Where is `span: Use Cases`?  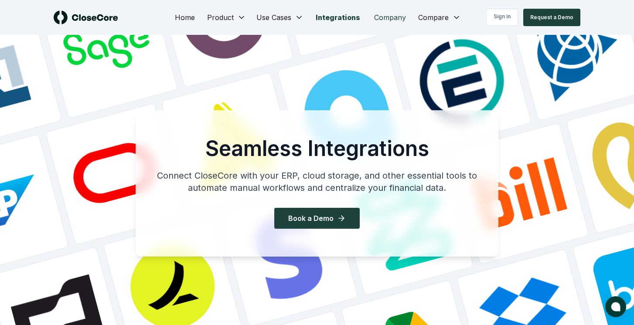
span: Use Cases is located at coordinates (274, 17).